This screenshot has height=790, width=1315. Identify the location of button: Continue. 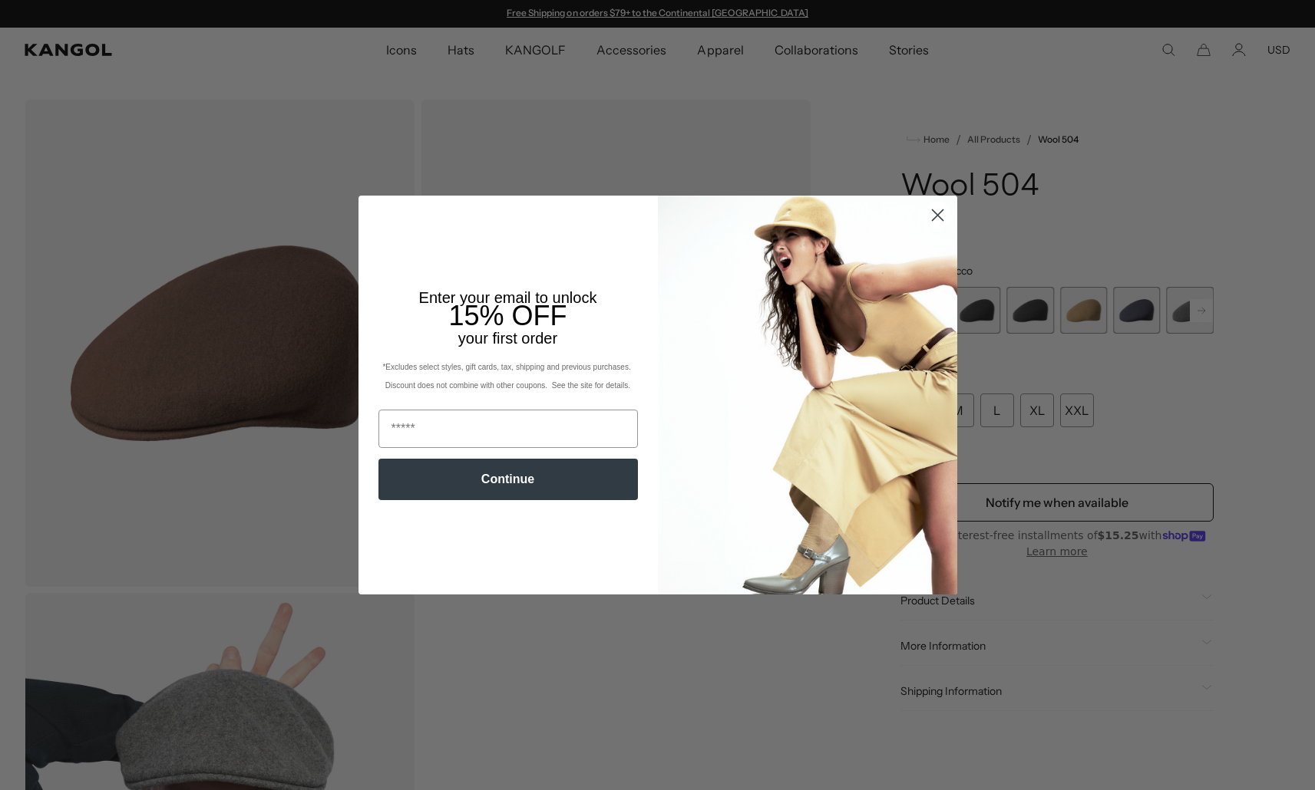
(508, 480).